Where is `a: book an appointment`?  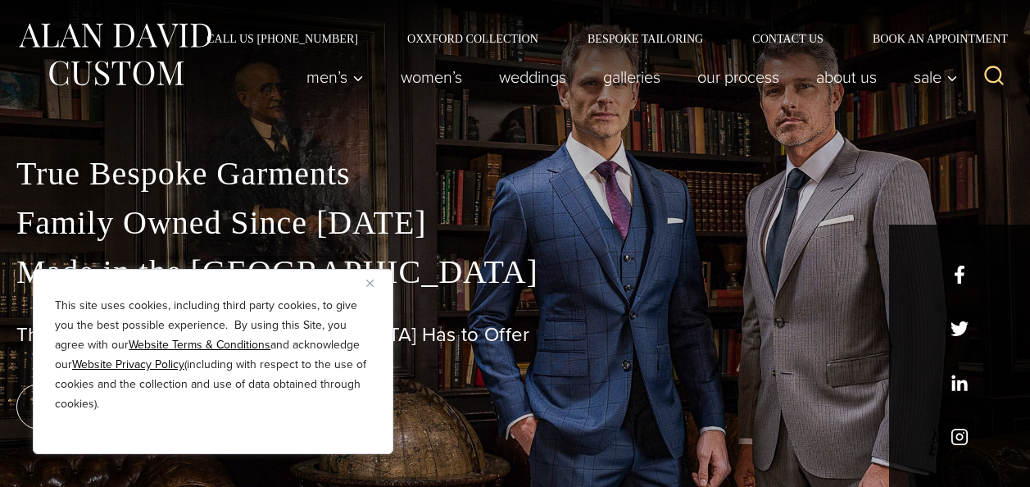 a: book an appointment is located at coordinates (131, 406).